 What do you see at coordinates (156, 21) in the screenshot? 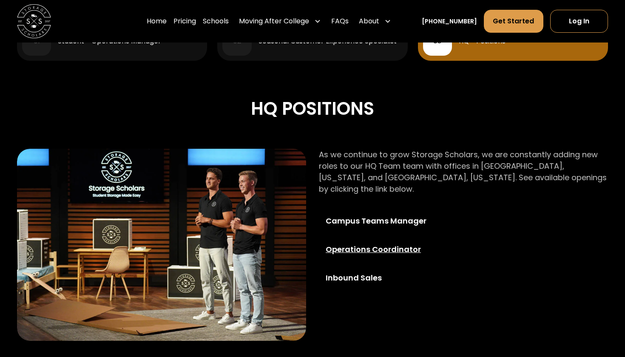
I see `a: Home` at bounding box center [156, 21].